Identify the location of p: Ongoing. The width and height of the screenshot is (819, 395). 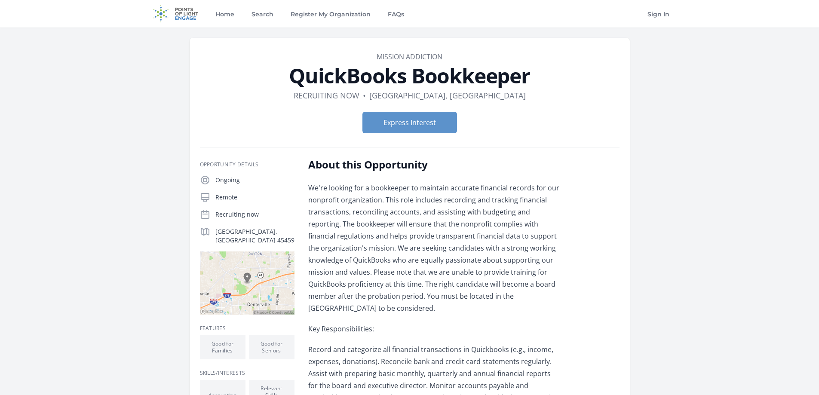
(255, 180).